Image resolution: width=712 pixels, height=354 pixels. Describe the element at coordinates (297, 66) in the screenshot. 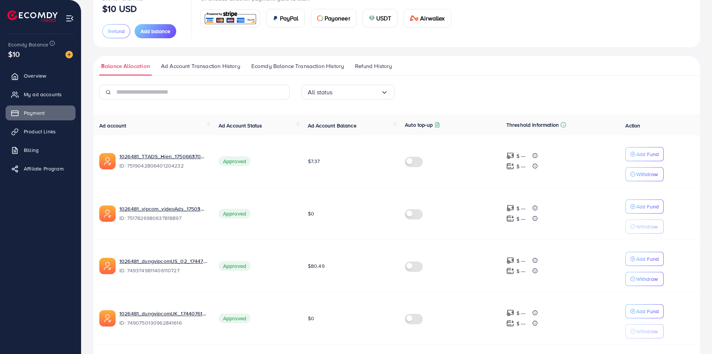

I see `span: Ecomdy Balance Transaction History` at that location.